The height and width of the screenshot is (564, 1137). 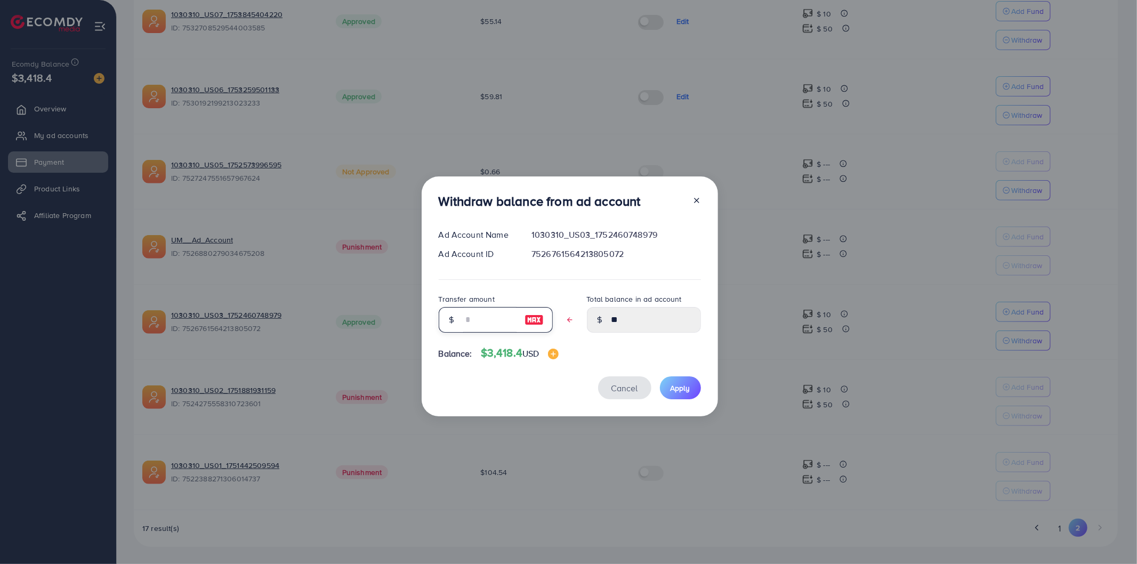 I want to click on span: Cancel, so click(x=625, y=388).